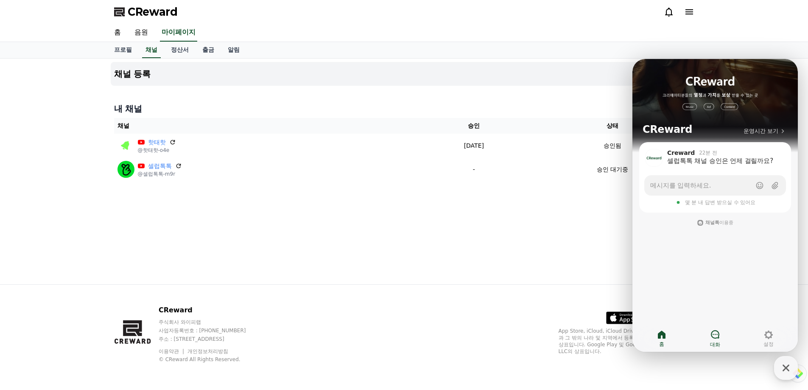  I want to click on div: 셀럽톡톡 채널 승인은 언제 걸릴까요?, so click(92, 102).